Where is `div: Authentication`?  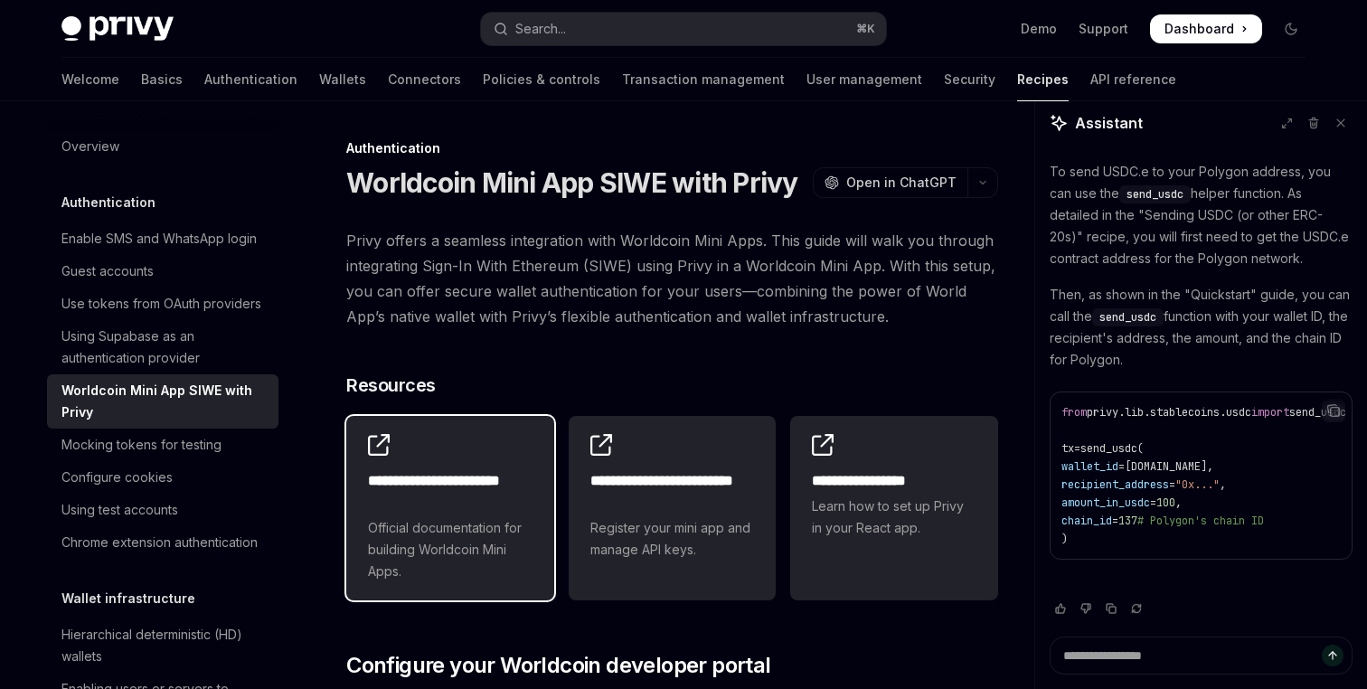
div: Authentication is located at coordinates (672, 148).